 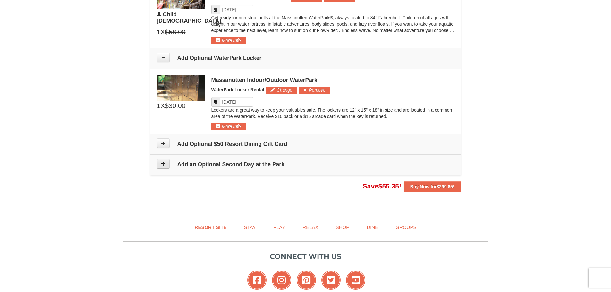 I want to click on span: $58.00, so click(x=175, y=32).